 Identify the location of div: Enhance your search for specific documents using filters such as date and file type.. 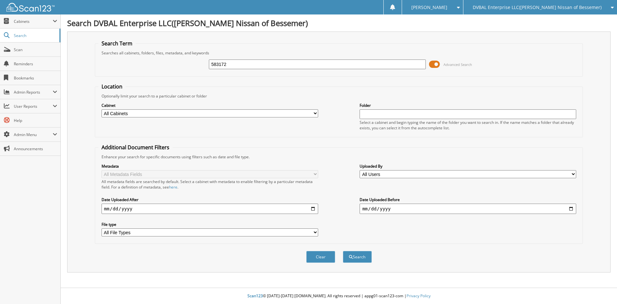
(339, 157).